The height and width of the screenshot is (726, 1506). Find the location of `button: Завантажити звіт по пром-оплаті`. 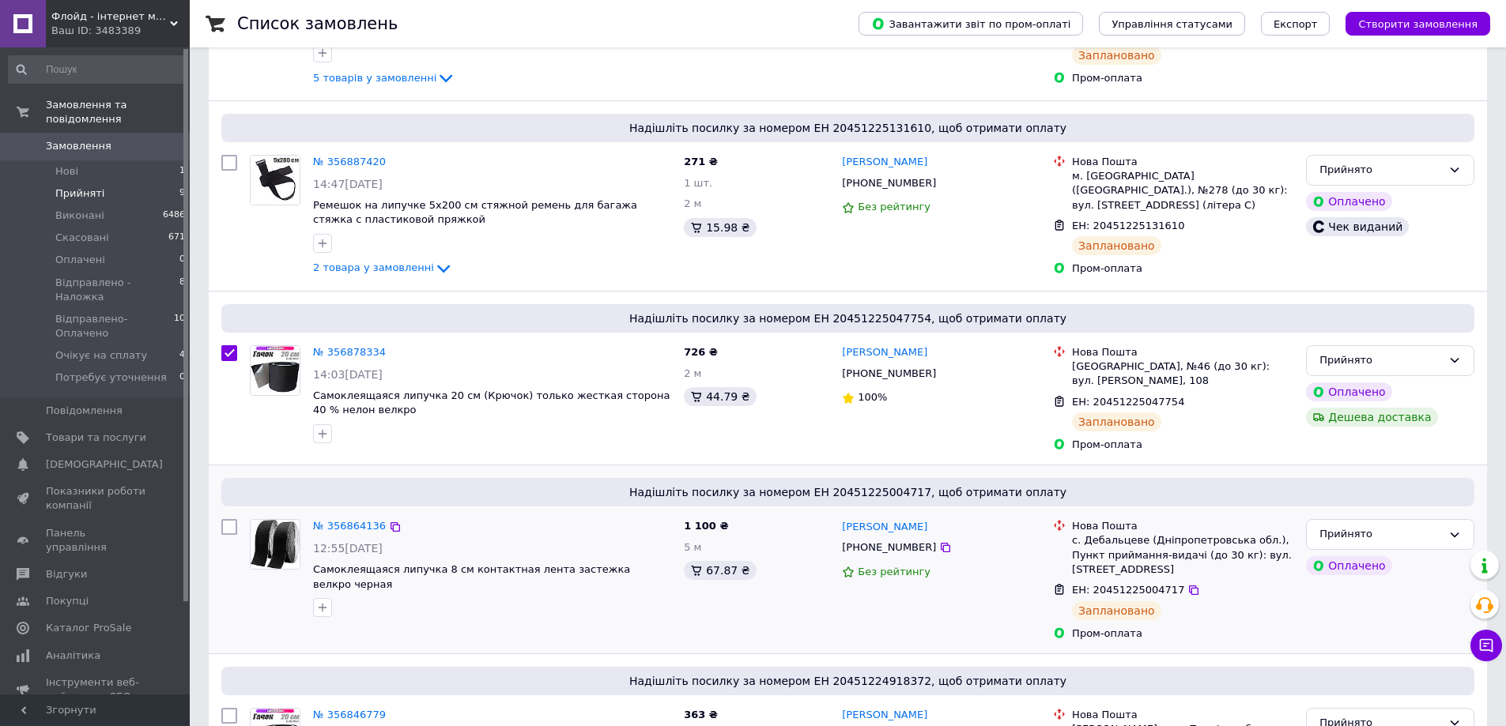

button: Завантажити звіт по пром-оплаті is located at coordinates (971, 24).